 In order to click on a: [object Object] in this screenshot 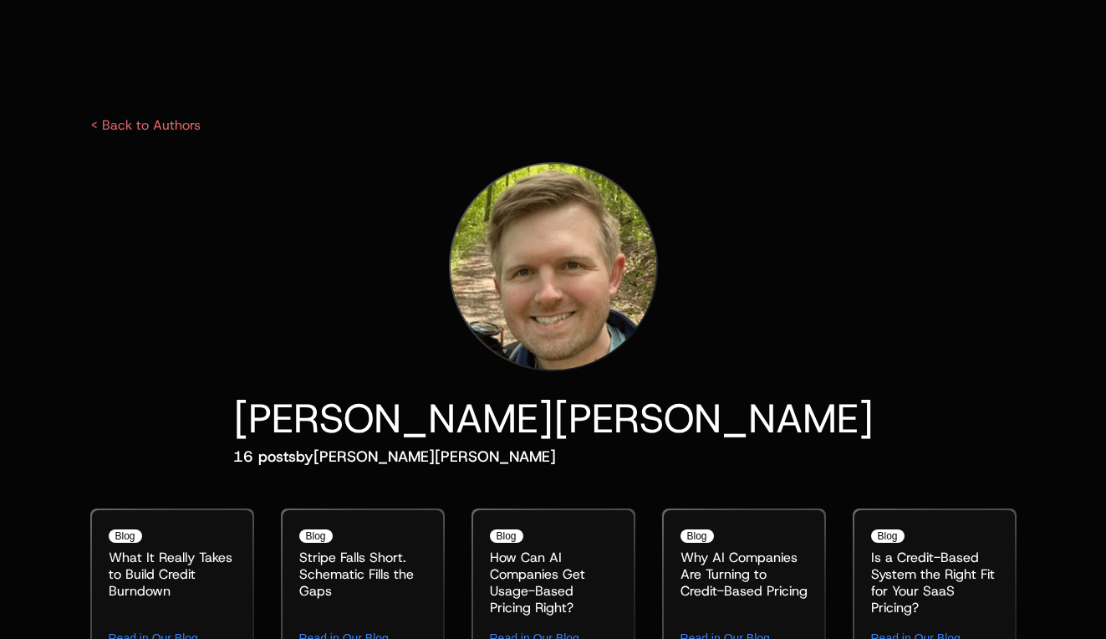, I will do `click(1016, 30)`.